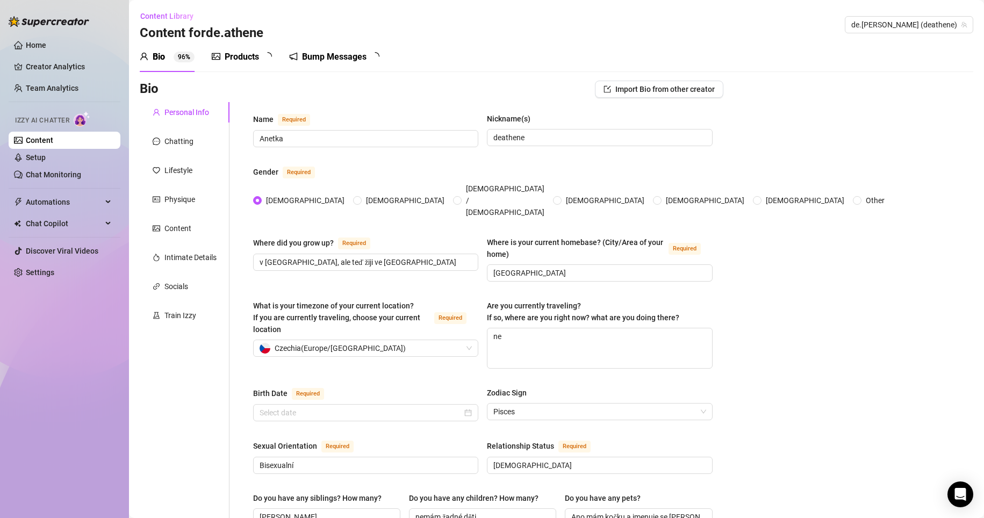 Image resolution: width=984 pixels, height=518 pixels. Describe the element at coordinates (334, 57) in the screenshot. I see `div: Bump Messages` at that location.